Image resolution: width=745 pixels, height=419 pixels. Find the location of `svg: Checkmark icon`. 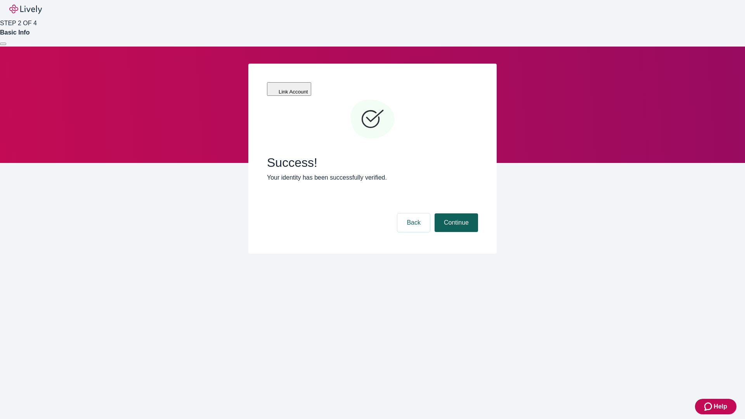

svg: Checkmark icon is located at coordinates (372, 119).